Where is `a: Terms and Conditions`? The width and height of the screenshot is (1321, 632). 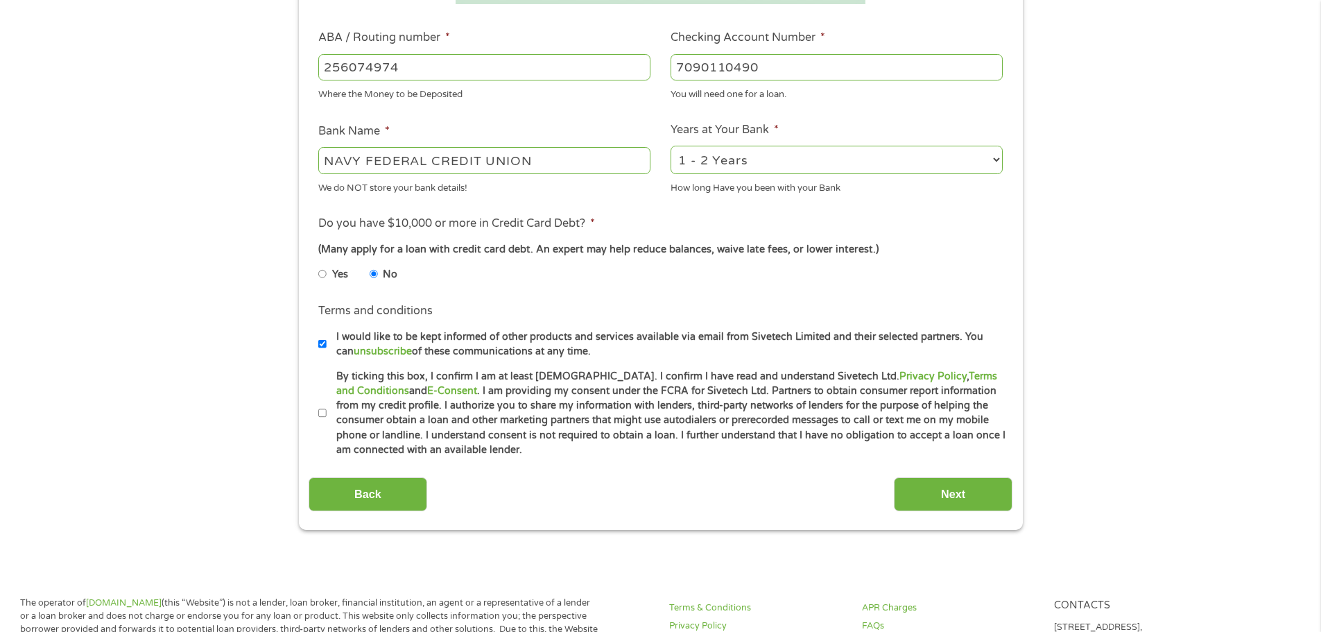
a: Terms and Conditions is located at coordinates (666, 383).